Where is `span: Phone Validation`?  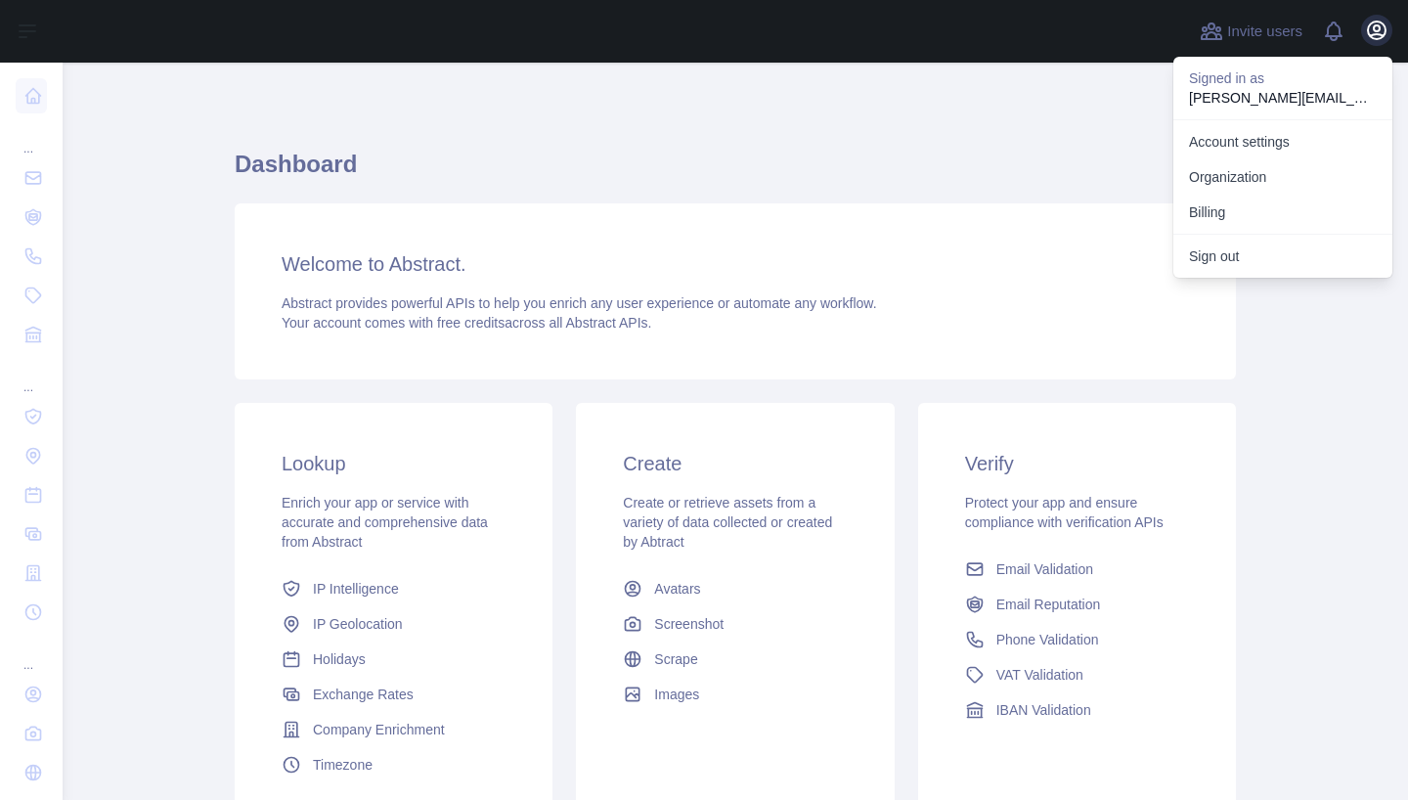 span: Phone Validation is located at coordinates (1047, 640).